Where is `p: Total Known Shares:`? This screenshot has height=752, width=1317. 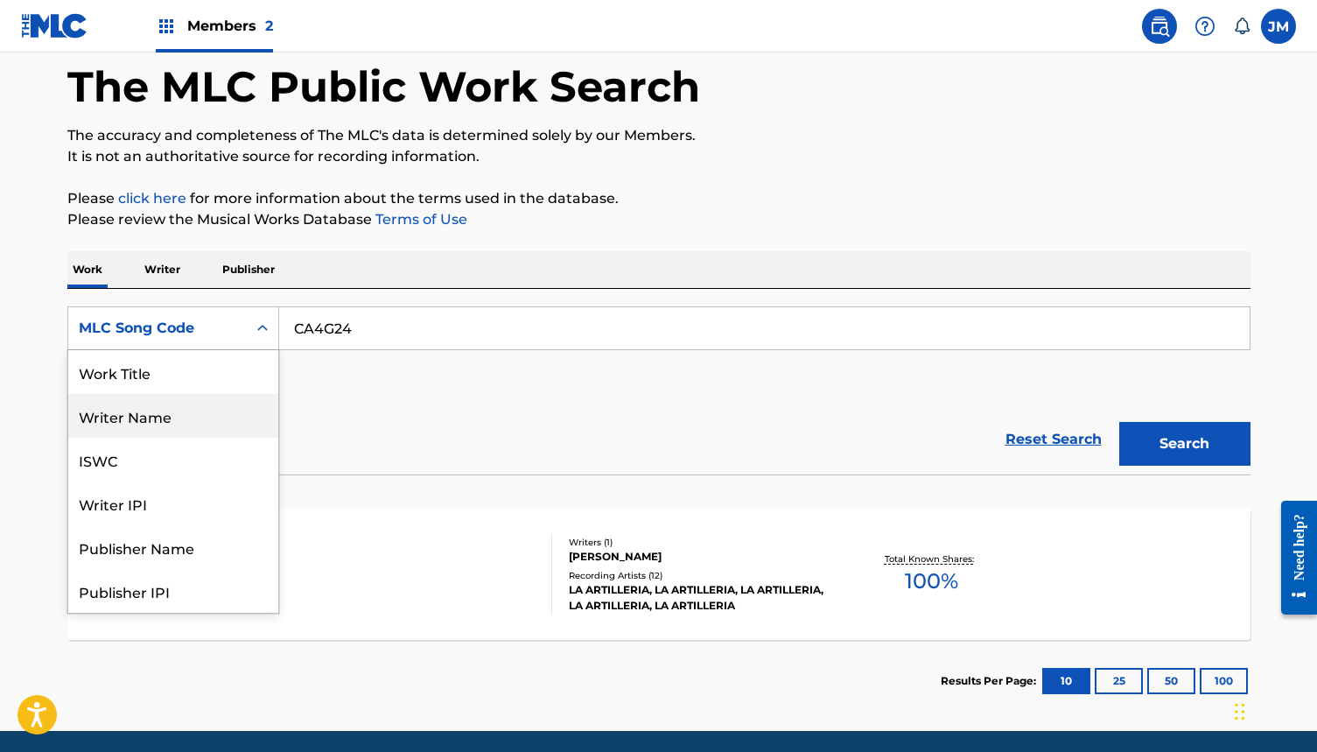
p: Total Known Shares: is located at coordinates (931, 558).